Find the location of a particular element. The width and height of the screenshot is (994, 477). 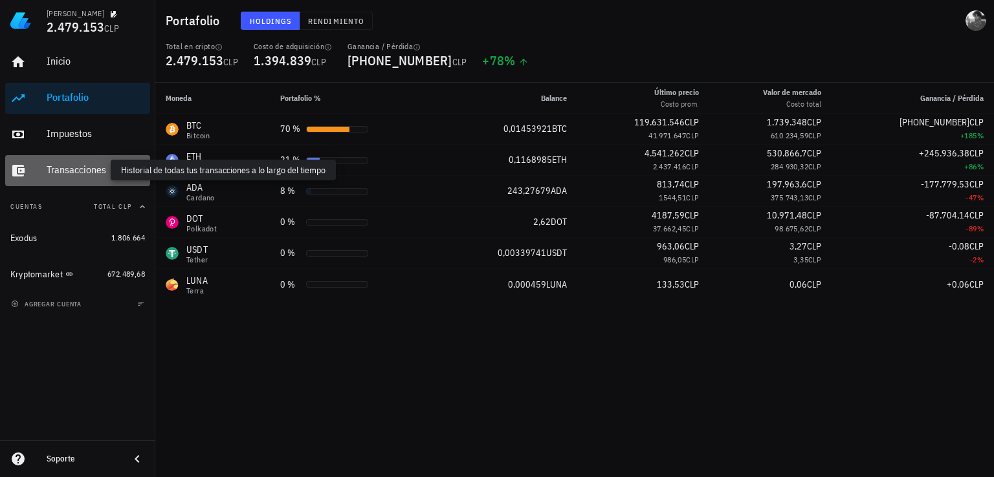

span: 37.662,45 is located at coordinates (670, 228).